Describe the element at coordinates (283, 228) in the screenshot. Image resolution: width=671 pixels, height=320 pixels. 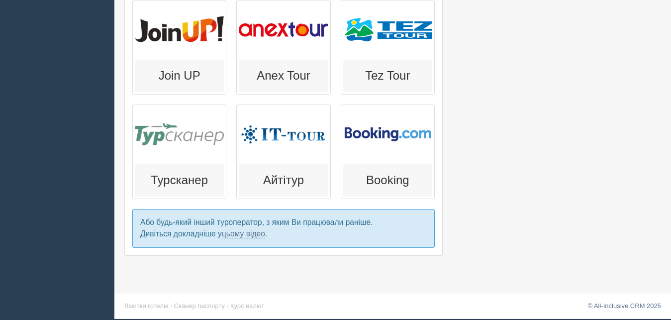
I see `p: Або будь-який інший туроператор, з яким Ви працювали раніше. Дивіться докладніше у .` at that location.